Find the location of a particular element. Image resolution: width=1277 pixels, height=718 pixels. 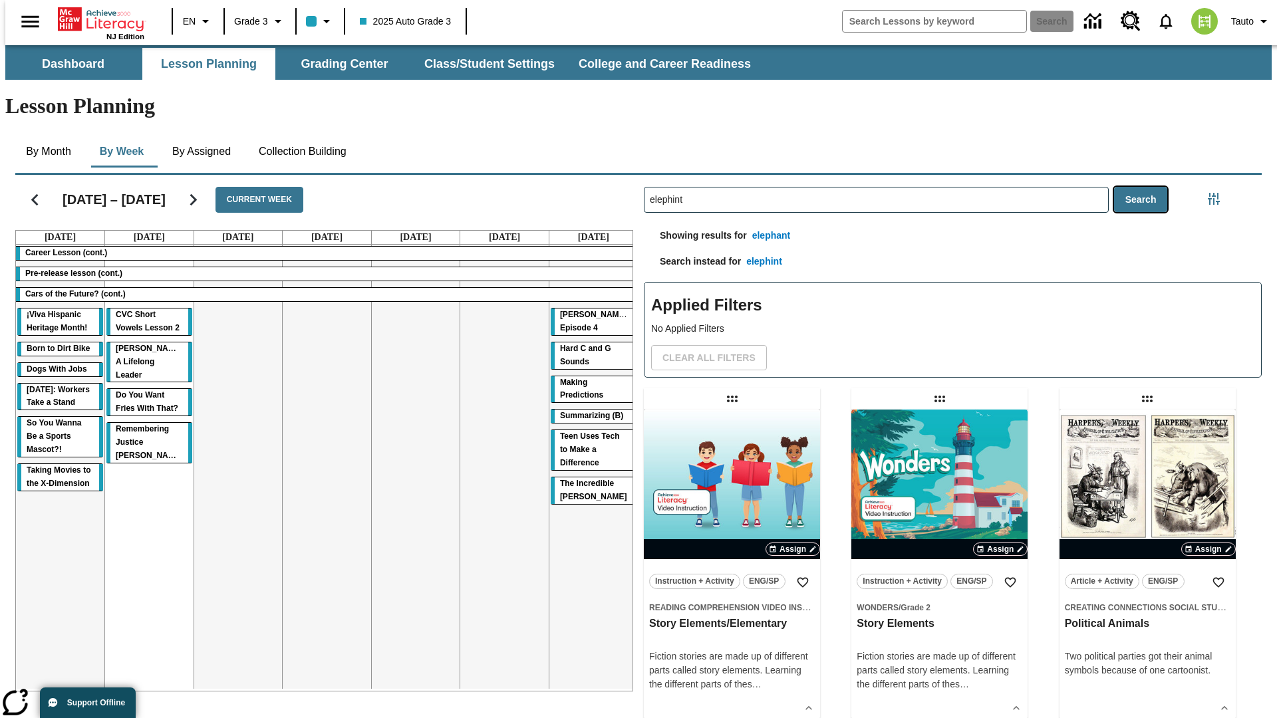

span: Making Predictions is located at coordinates (581, 389).